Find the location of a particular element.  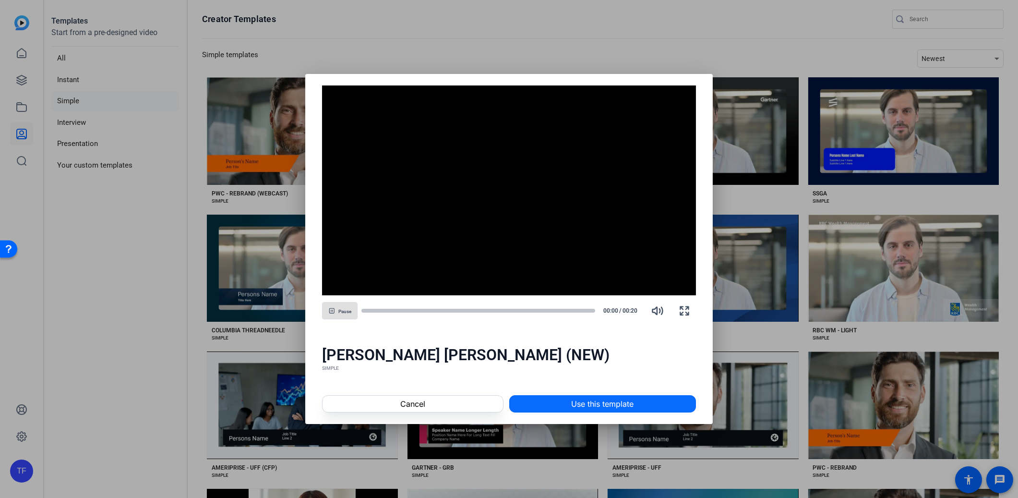

div: SIMPLE is located at coordinates (509, 368).